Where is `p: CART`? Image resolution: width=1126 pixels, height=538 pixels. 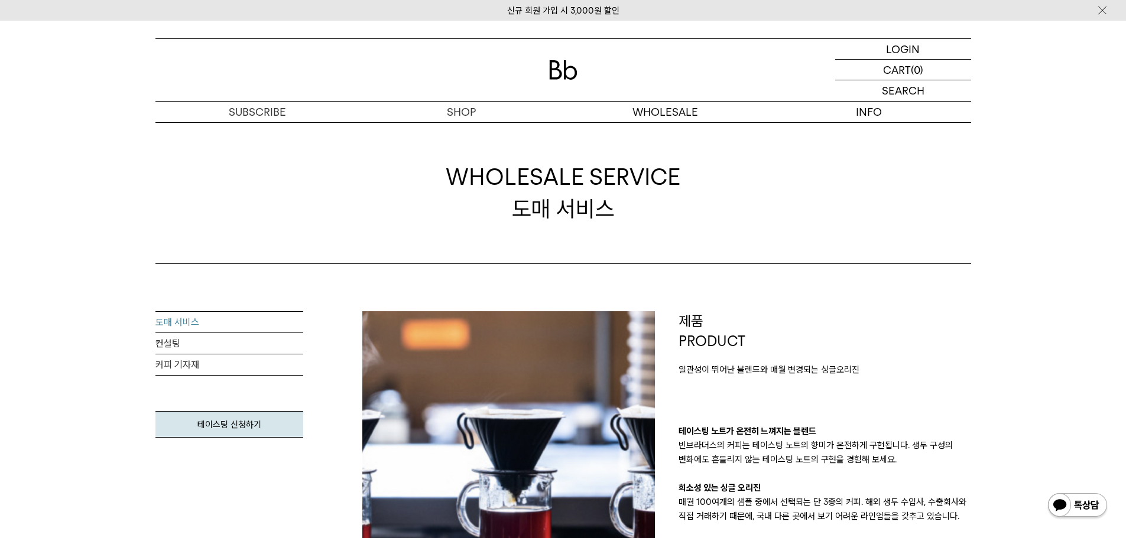 p: CART is located at coordinates (896, 70).